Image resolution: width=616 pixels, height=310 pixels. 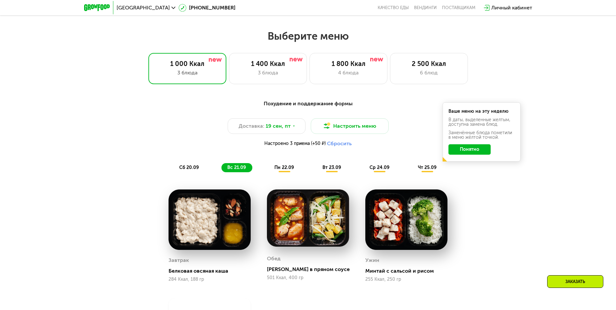 I want to click on button: Настроить меню, so click(x=350, y=126).